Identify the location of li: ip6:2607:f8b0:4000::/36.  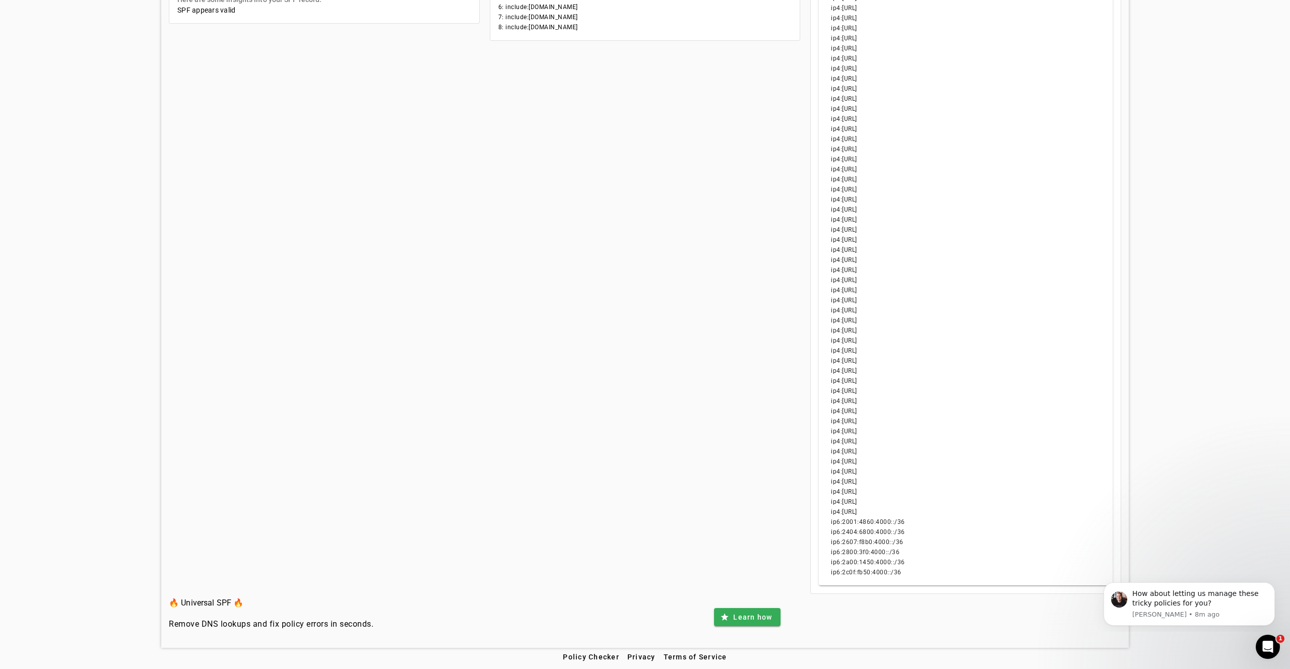
(965, 542).